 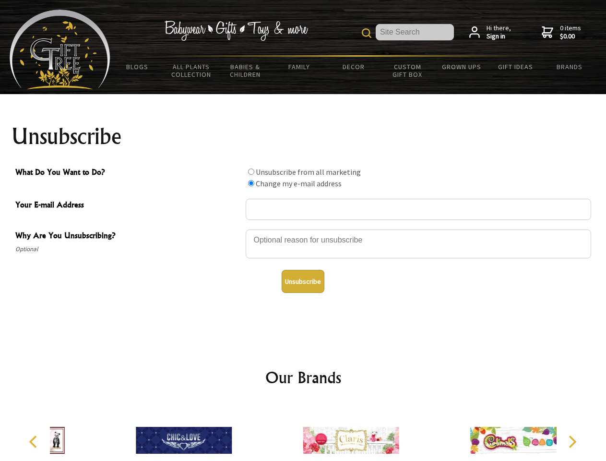 I want to click on label: Unsubscribe from all marketing, so click(x=308, y=172).